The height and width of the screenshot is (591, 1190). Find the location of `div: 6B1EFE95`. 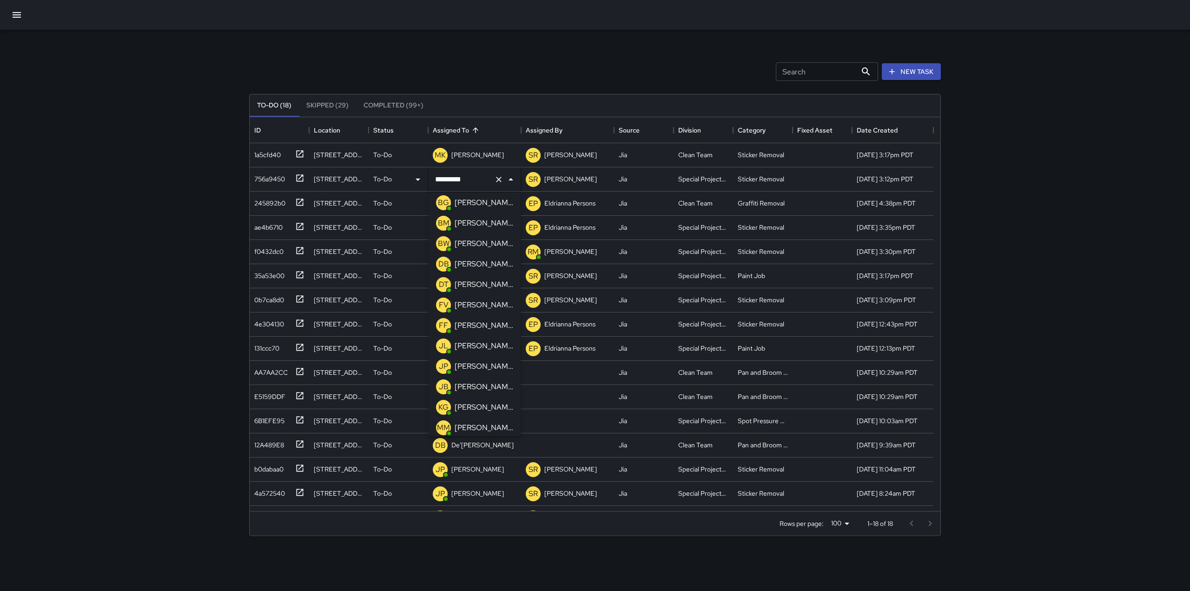

div: 6B1EFE95 is located at coordinates (267, 419).